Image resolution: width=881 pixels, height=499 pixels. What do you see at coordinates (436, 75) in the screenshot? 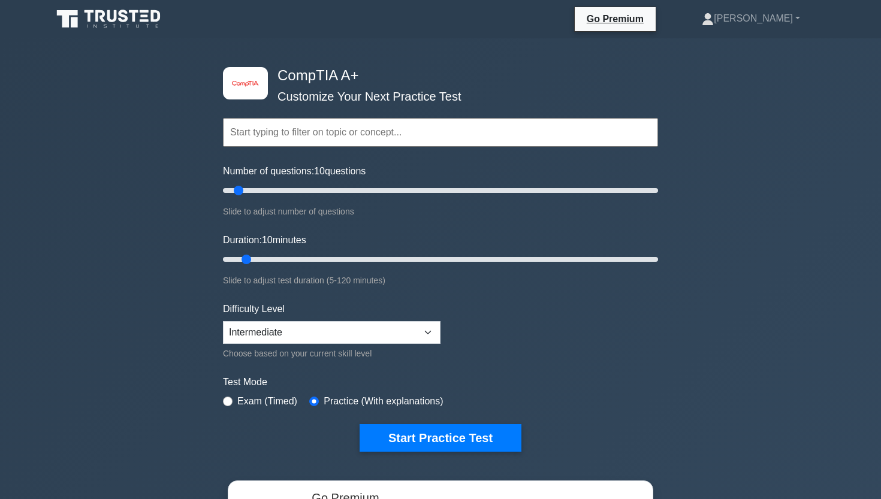
I see `h4: CompTIA A+` at bounding box center [436, 75].